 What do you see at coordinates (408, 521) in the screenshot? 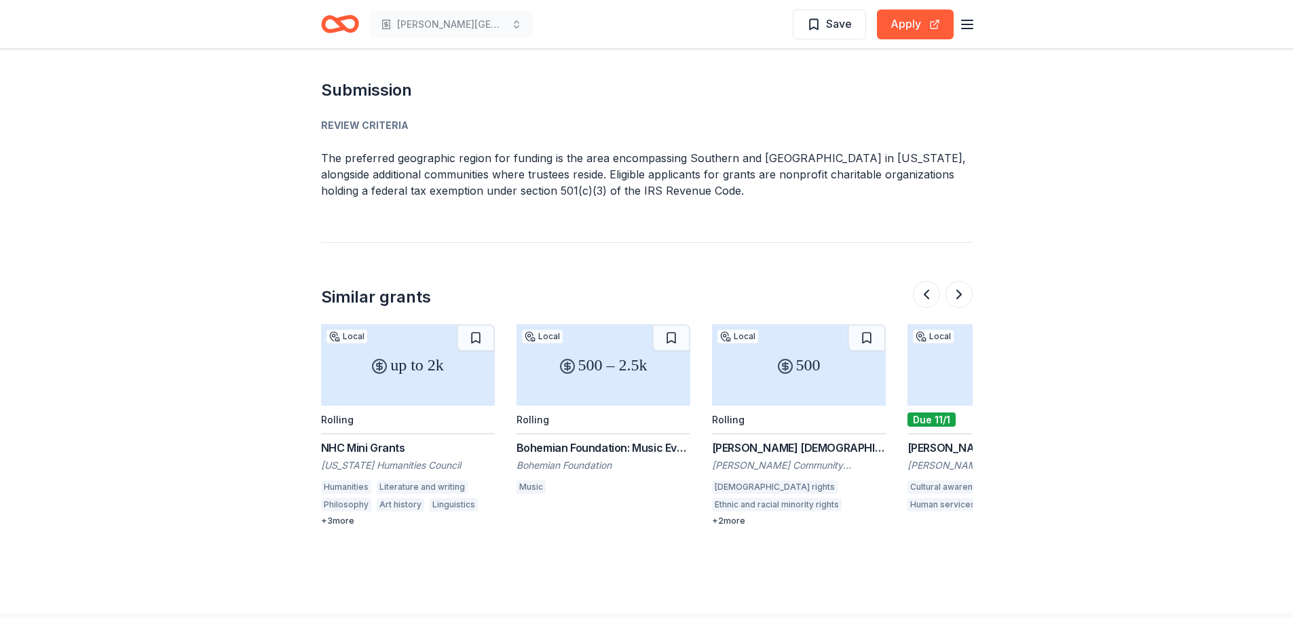
I see `div: + 3 more` at bounding box center [408, 521].